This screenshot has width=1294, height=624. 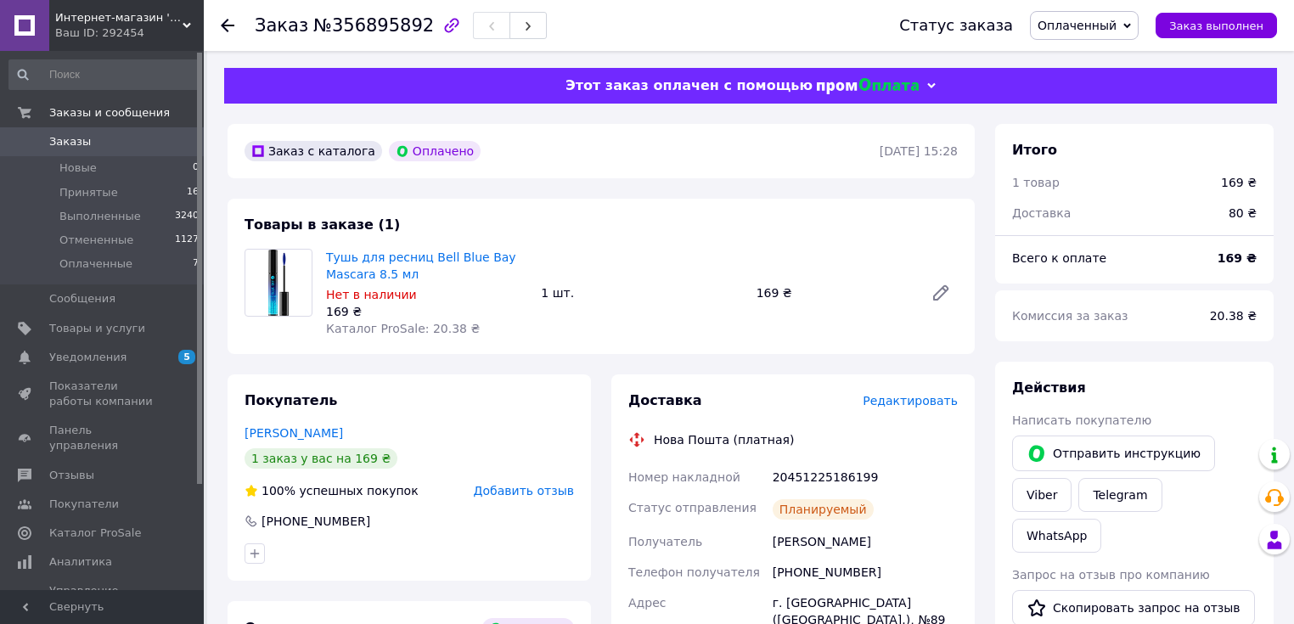 I want to click on span: Управление сайтом, so click(x=103, y=599).